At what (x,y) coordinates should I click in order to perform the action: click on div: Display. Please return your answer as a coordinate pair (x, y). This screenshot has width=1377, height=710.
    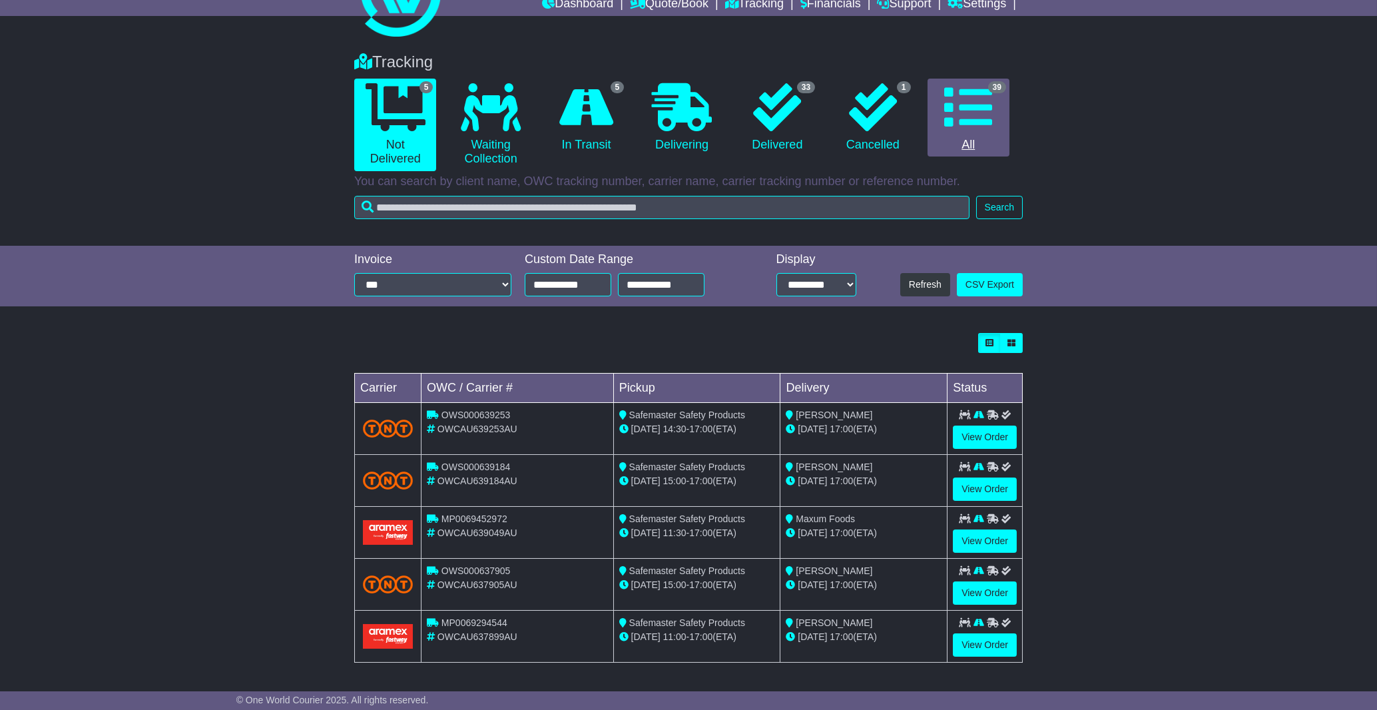
    Looking at the image, I should click on (816, 260).